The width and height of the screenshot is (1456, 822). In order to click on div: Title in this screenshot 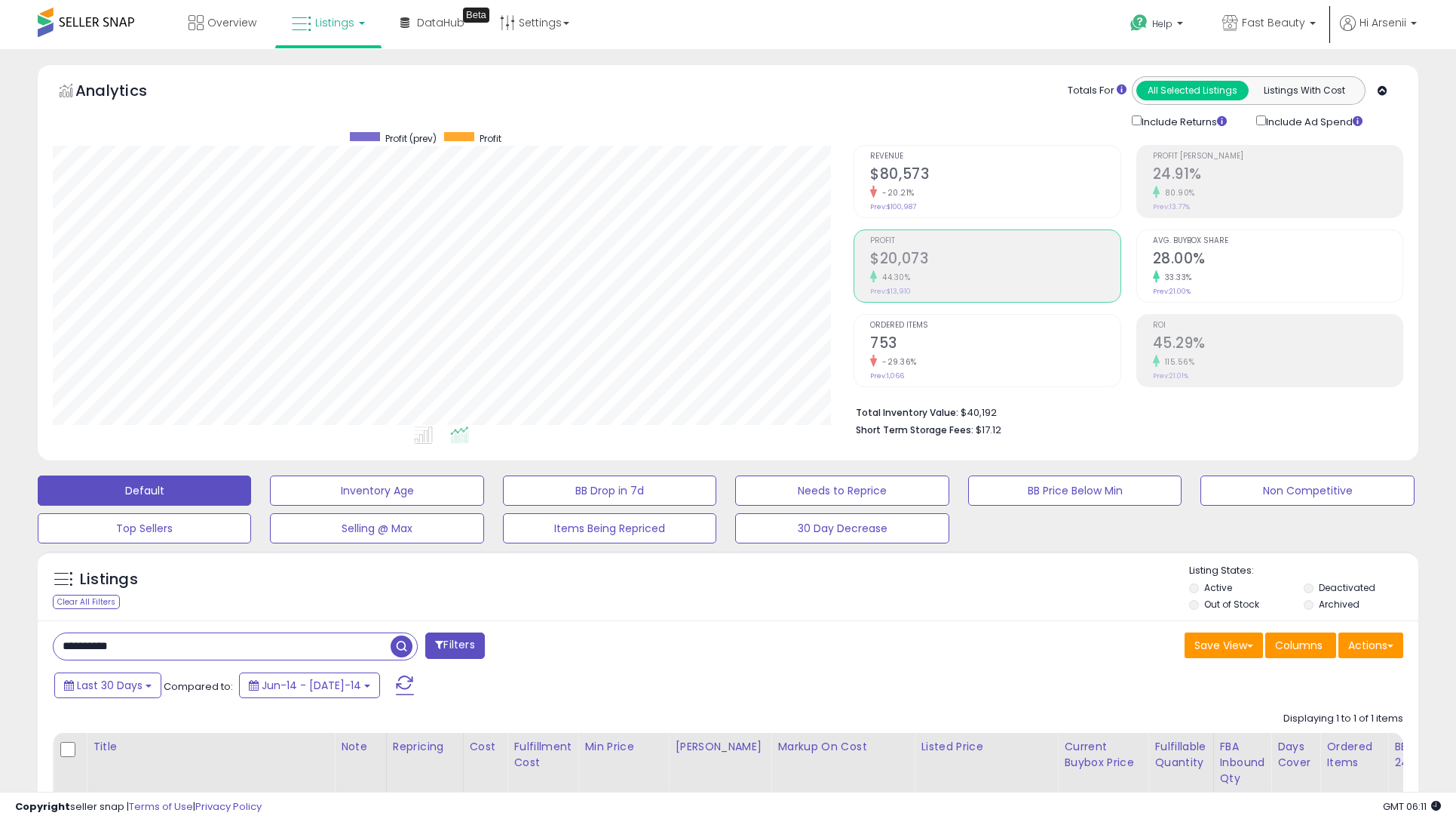, I will do `click(211, 746)`.